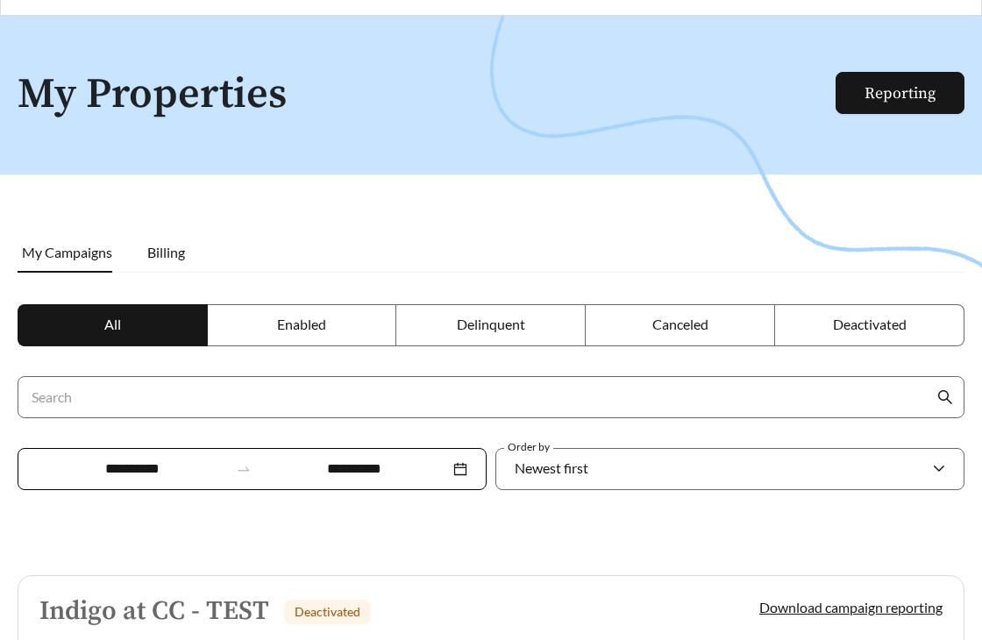  I want to click on a: Download campaign reporting, so click(851, 607).